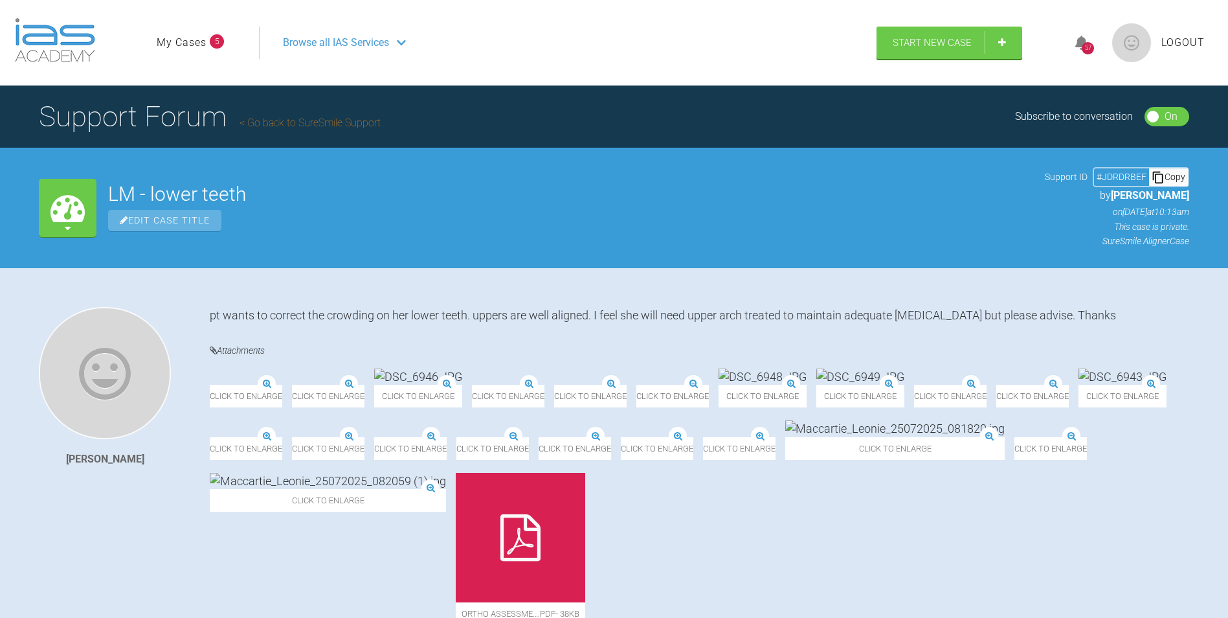 This screenshot has width=1228, height=618. I want to click on div: pt wants to correct the crowding on her lower teeth. uppers are well aligned. I feel she will nee..., so click(699, 315).